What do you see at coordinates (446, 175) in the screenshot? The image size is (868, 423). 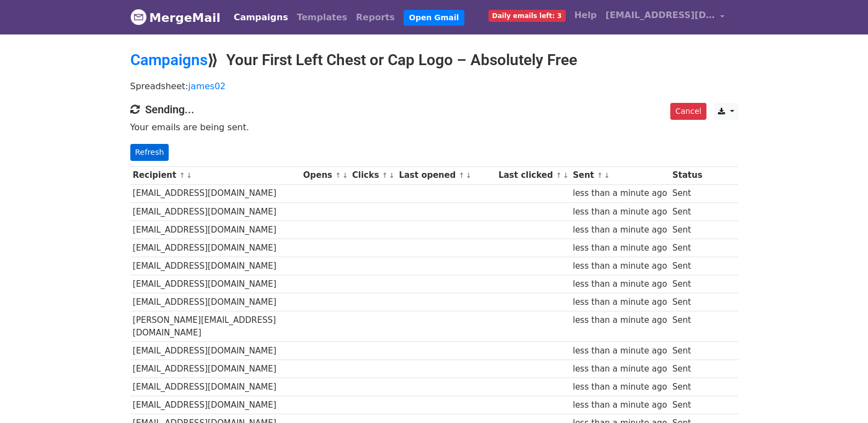 I see `th: Last opened` at bounding box center [446, 175].